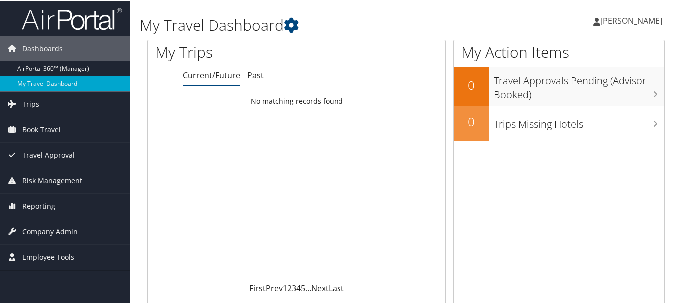 The image size is (678, 303). I want to click on a: Current/Future, so click(211, 74).